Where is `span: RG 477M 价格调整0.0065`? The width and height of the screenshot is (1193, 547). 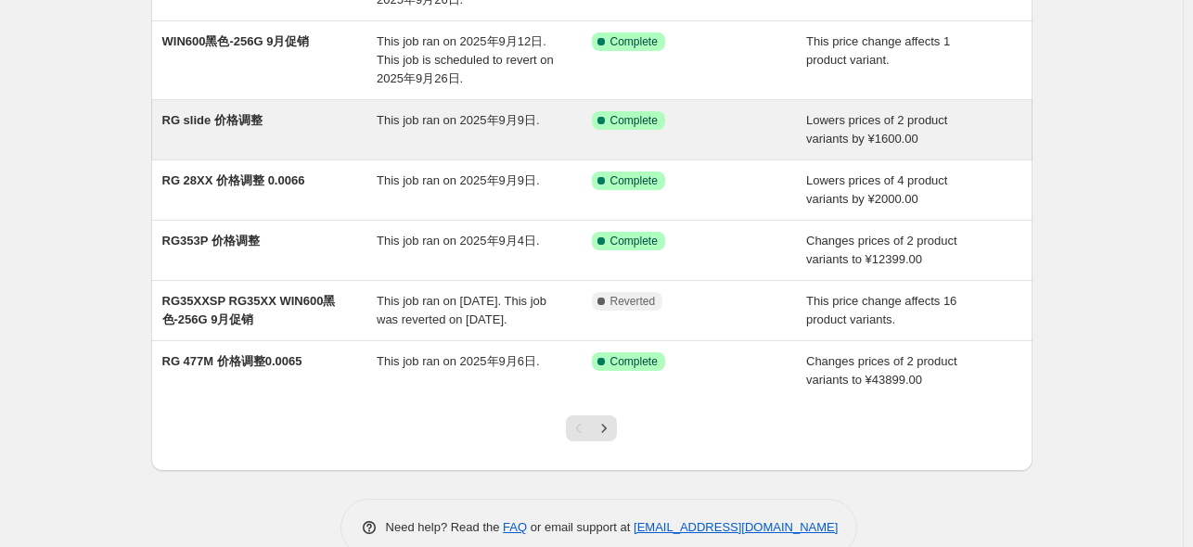 span: RG 477M 价格调整0.0065 is located at coordinates (232, 361).